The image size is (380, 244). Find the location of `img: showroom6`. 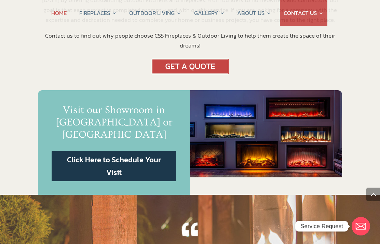

img: showroom6 is located at coordinates (266, 134).